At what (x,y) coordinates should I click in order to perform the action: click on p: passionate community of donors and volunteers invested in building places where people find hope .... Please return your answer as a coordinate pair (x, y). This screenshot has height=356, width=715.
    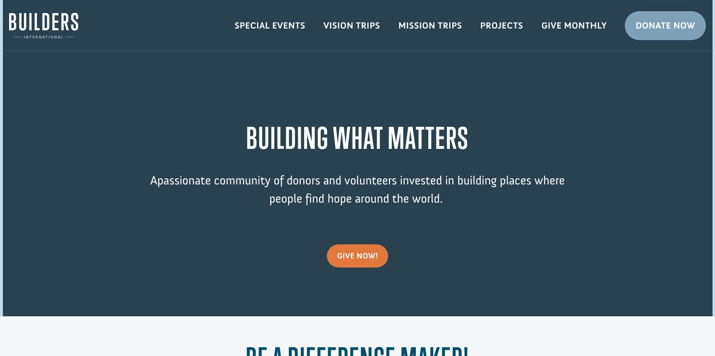
    Looking at the image, I should click on (357, 196).